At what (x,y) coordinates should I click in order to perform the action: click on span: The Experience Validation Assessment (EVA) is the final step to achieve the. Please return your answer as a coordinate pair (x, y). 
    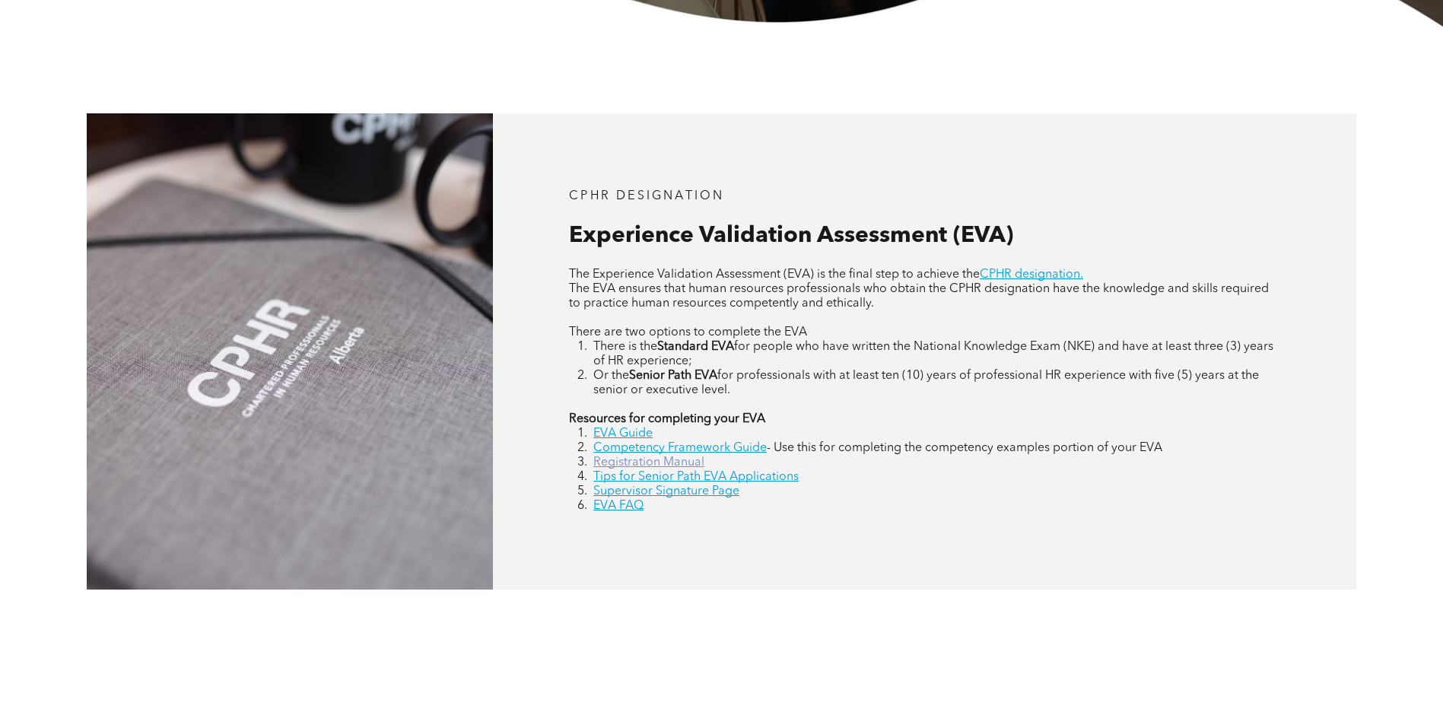
    Looking at the image, I should click on (775, 275).